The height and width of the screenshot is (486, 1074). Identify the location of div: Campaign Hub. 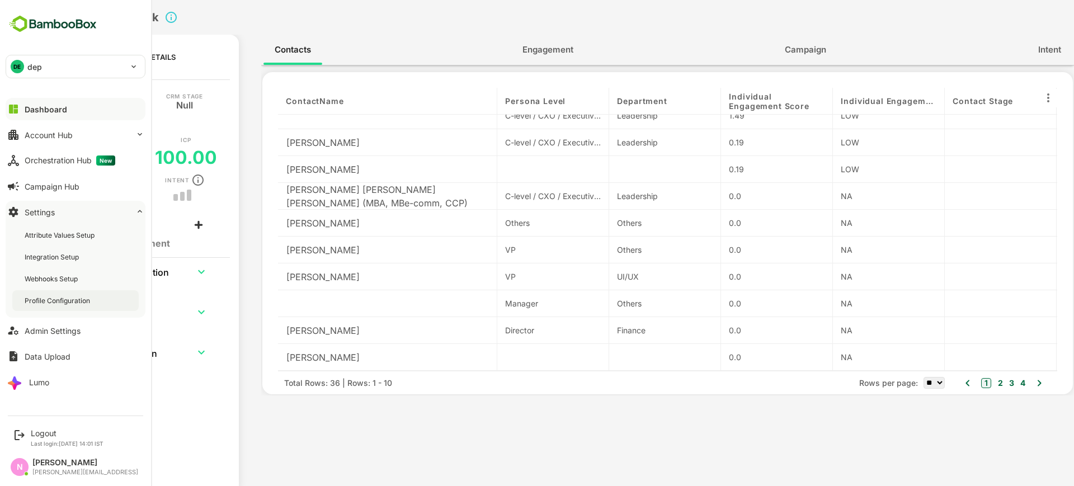
(52, 186).